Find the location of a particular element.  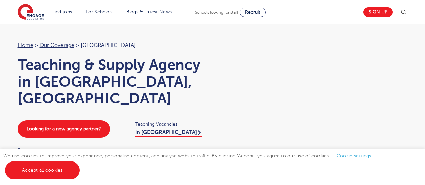

img: Engage Education is located at coordinates (31, 12).